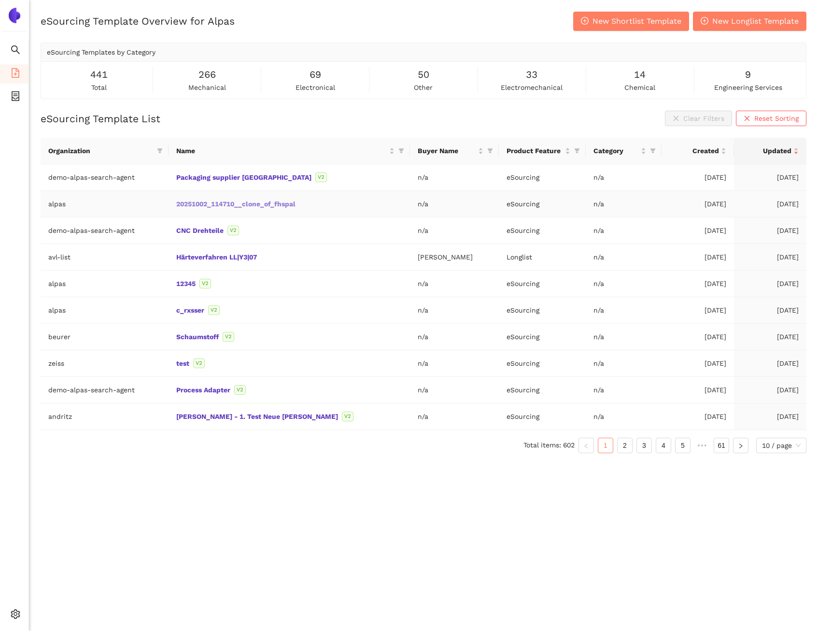  What do you see at coordinates (289, 151) in the screenshot?
I see `th: this column's title is Name,this column is sortable` at bounding box center [289, 151].